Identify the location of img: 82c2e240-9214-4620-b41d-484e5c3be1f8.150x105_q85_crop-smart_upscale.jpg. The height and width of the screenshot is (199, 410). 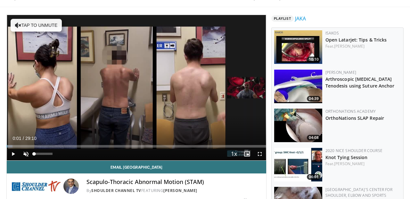
(298, 47).